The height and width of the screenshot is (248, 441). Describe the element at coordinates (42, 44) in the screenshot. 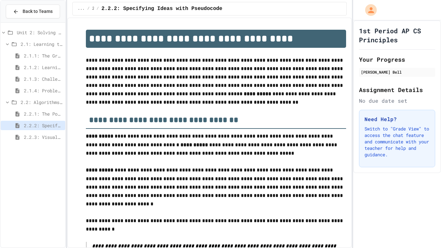

I see `span: 2.1: Learning to Solve Hard Problems` at that location.